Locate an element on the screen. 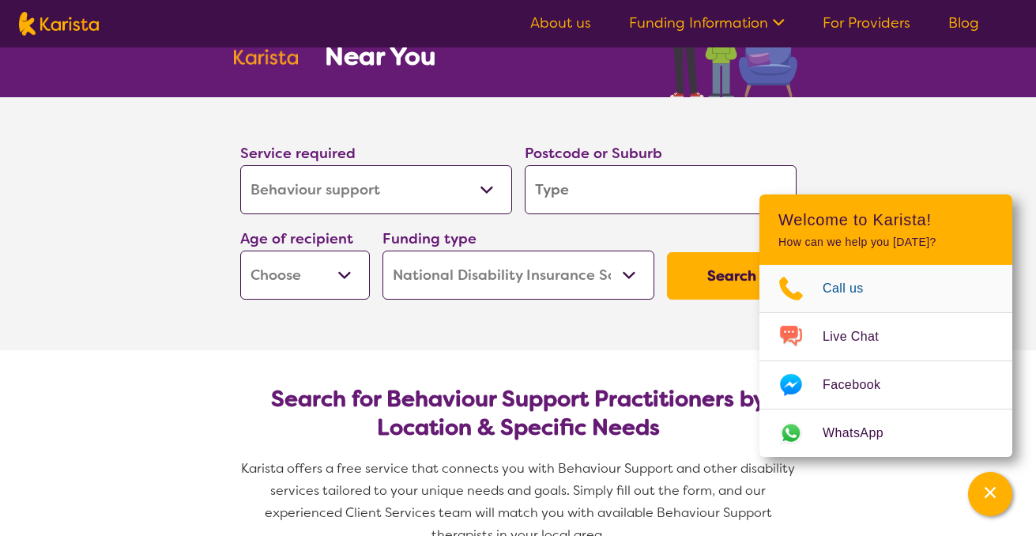 This screenshot has height=536, width=1036. div: Channel Menu is located at coordinates (886, 326).